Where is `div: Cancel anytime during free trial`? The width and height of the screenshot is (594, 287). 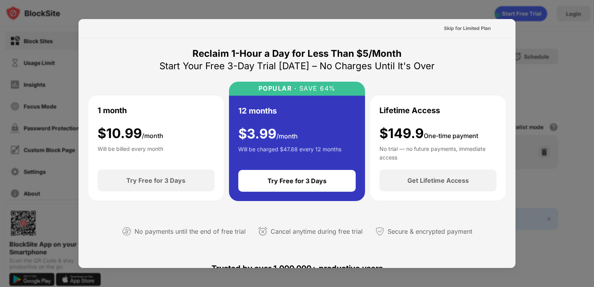 div: Cancel anytime during free trial is located at coordinates (317, 231).